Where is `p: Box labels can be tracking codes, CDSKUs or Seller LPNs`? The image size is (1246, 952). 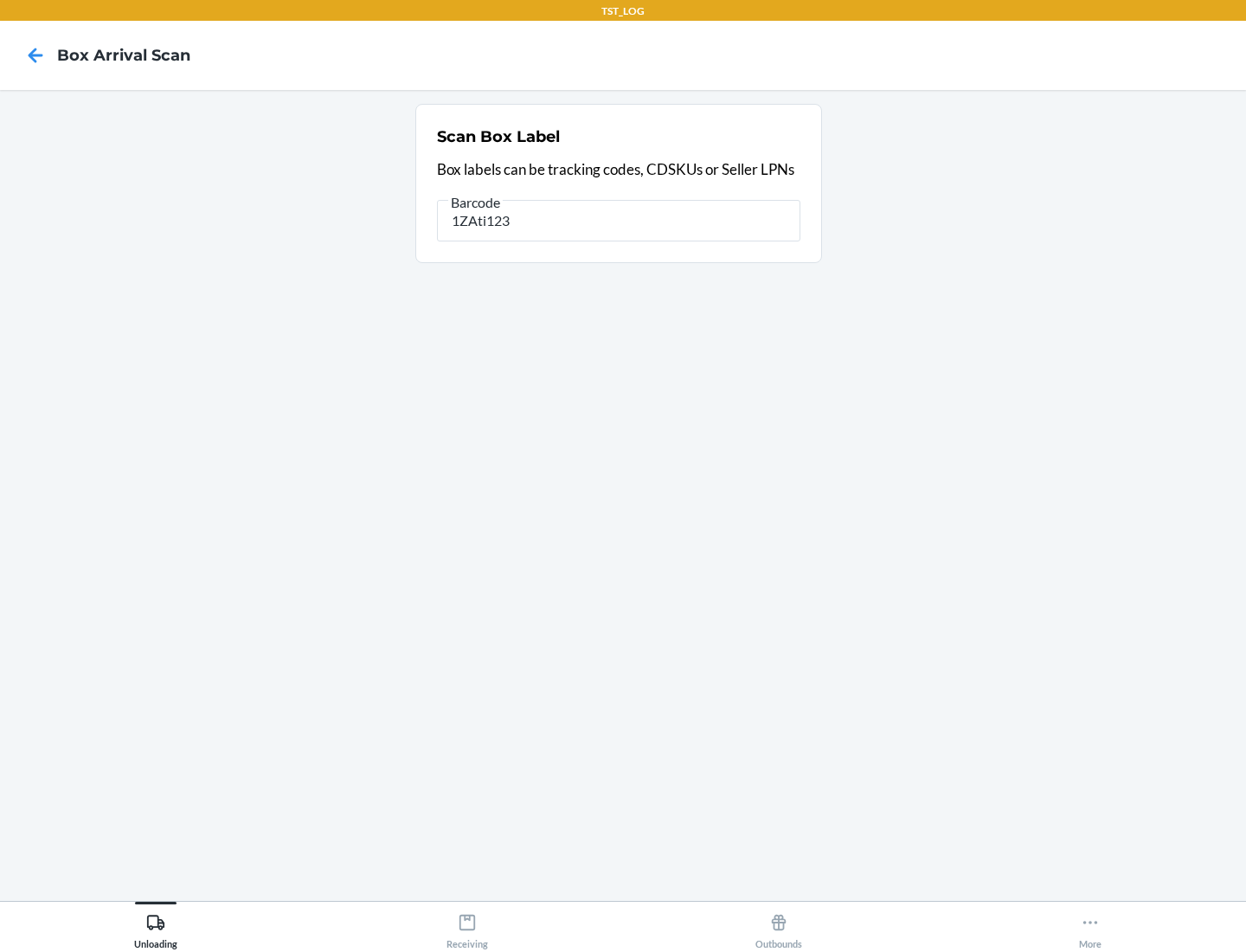
p: Box labels can be tracking codes, CDSKUs or Seller LPNs is located at coordinates (618, 170).